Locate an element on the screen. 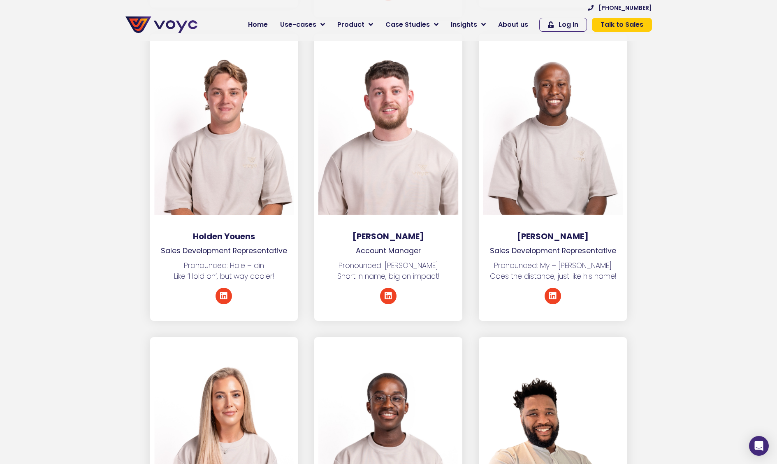  span: Case Studies is located at coordinates (408, 25).